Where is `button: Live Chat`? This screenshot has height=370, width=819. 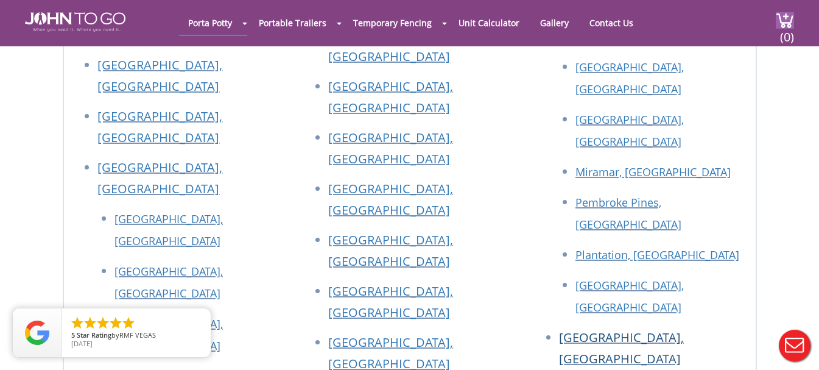
button: Live Chat is located at coordinates (795, 345).